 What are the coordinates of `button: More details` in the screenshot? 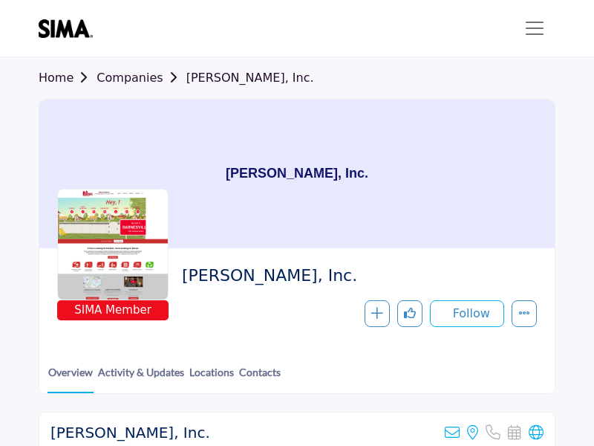 It's located at (524, 313).